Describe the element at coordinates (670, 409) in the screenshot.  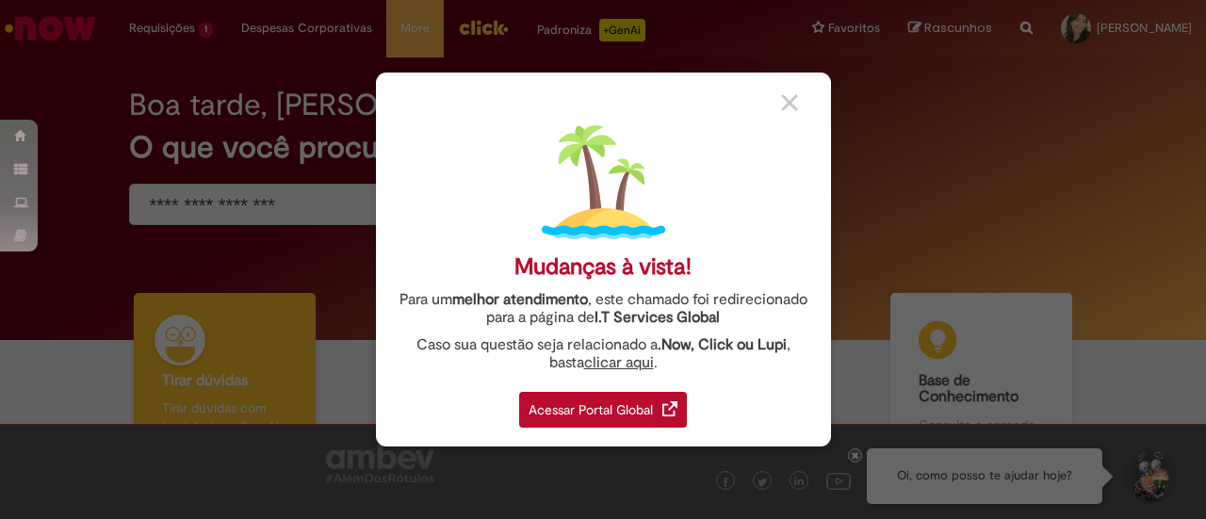
I see `img: redirect_link.png` at that location.